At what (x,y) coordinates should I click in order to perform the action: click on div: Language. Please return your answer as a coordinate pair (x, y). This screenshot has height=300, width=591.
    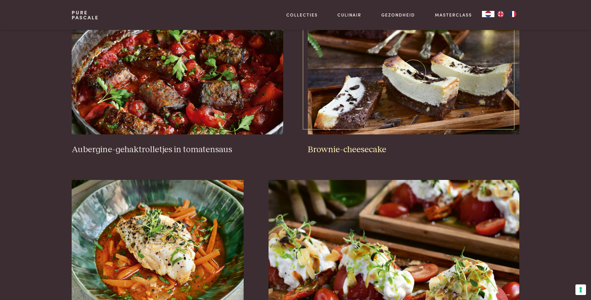
    Looking at the image, I should click on (488, 14).